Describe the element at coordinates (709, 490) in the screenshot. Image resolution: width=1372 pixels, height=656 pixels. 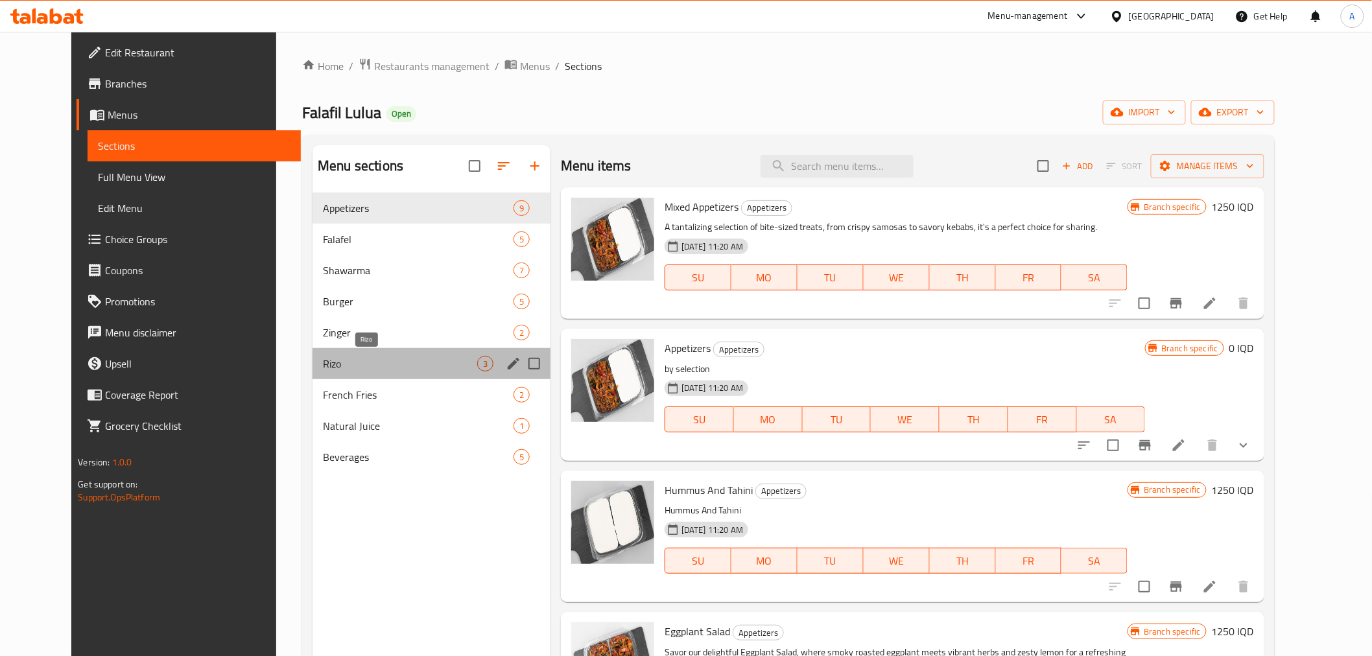
I see `span: Hummus And Tahini` at that location.